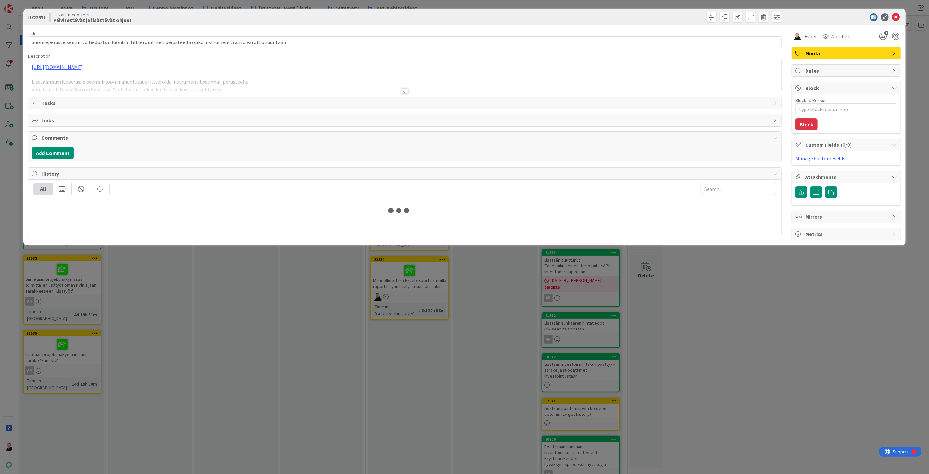 This screenshot has width=929, height=474. What do you see at coordinates (35, 5) in the screenshot?
I see `div: 1` at bounding box center [35, 5].